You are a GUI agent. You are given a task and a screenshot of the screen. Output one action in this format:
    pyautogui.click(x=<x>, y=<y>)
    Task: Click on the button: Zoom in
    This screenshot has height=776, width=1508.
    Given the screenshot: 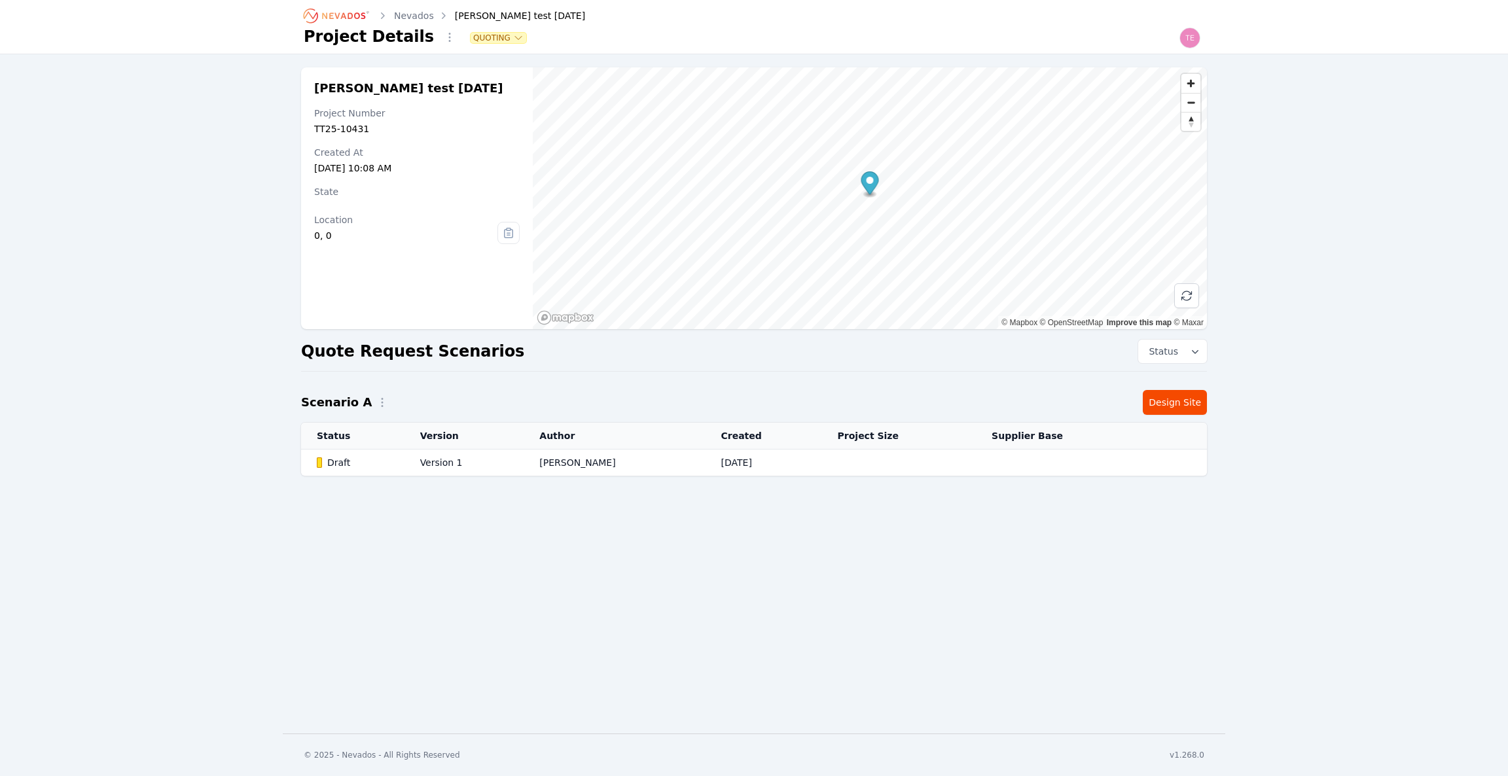 What is the action you would take?
    pyautogui.click(x=1191, y=83)
    